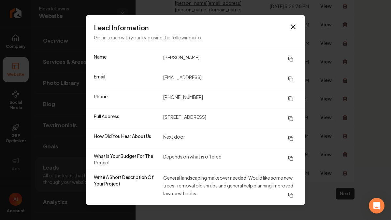  Describe the element at coordinates (126, 99) in the screenshot. I see `dt: Phone` at that location.